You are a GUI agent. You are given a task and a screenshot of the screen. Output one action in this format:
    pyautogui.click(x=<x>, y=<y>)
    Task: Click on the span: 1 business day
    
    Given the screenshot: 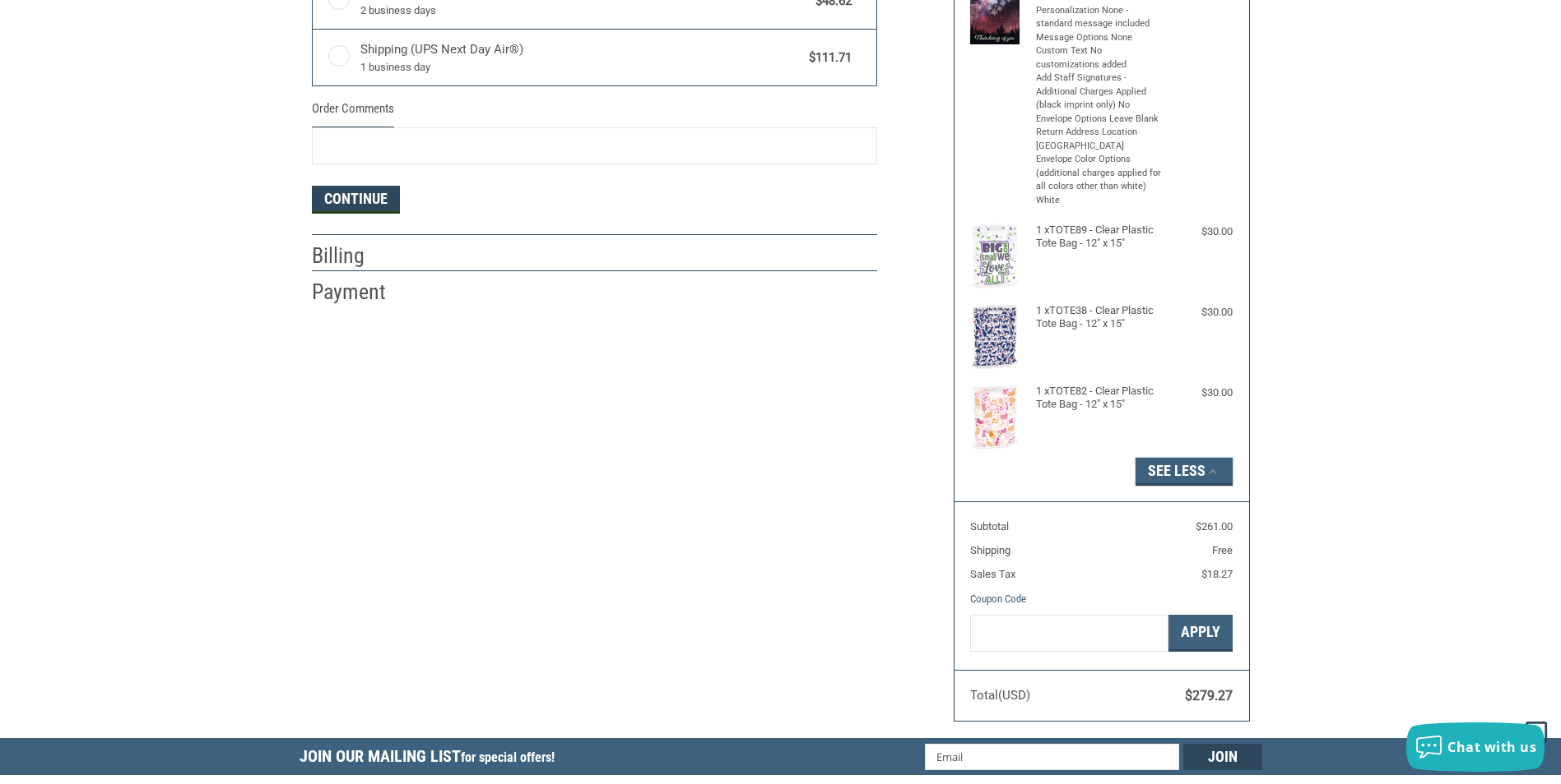 What is the action you would take?
    pyautogui.click(x=581, y=68)
    